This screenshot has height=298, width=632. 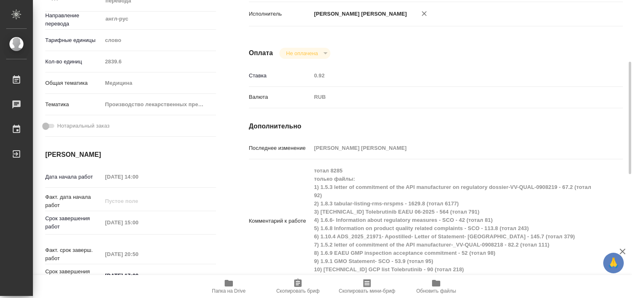 I want to click on h4: Оплата, so click(x=261, y=53).